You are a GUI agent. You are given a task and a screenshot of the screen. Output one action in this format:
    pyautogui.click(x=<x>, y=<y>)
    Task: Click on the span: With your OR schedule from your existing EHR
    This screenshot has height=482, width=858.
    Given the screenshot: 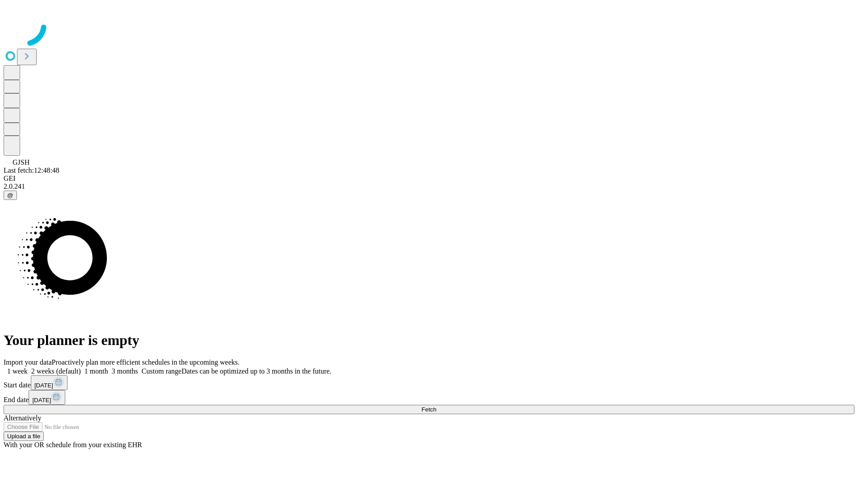 What is the action you would take?
    pyautogui.click(x=73, y=445)
    